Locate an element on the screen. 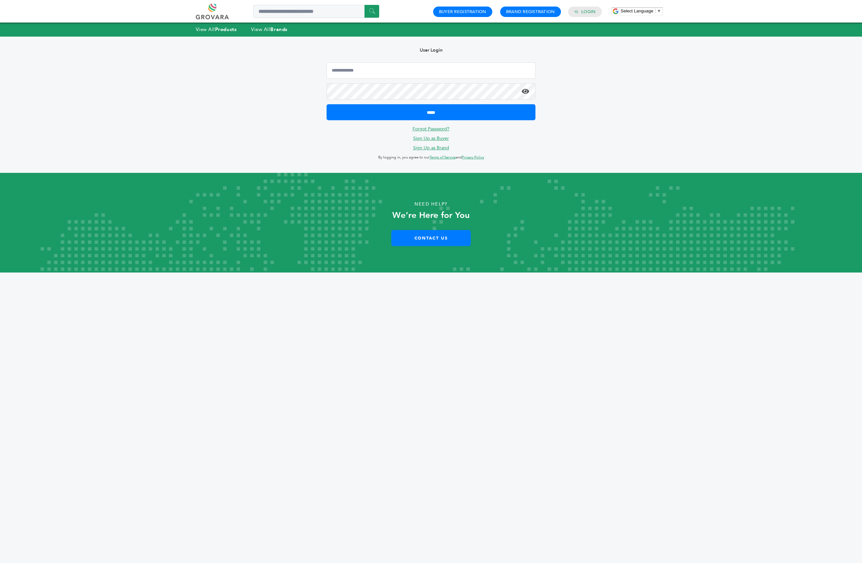 This screenshot has height=563, width=862. strong: We’re Here for You is located at coordinates (431, 216).